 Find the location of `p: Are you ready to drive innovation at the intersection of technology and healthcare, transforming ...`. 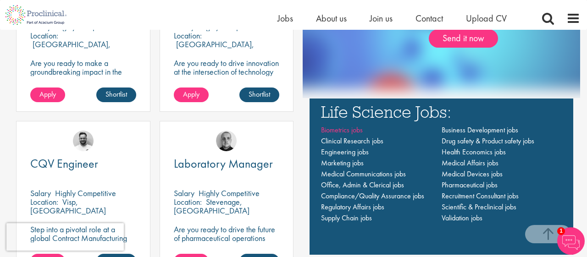

p: Are you ready to drive innovation at the intersection of technology and healthcare, transforming ... is located at coordinates (227, 85).